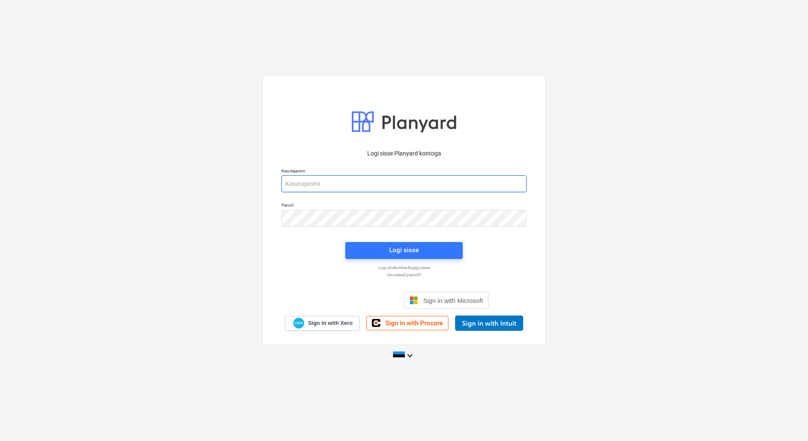  What do you see at coordinates (410, 356) in the screenshot?
I see `i: keyboard_arrow_down` at bounding box center [410, 356].